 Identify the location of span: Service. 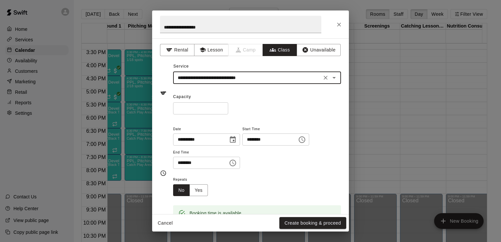
(181, 66).